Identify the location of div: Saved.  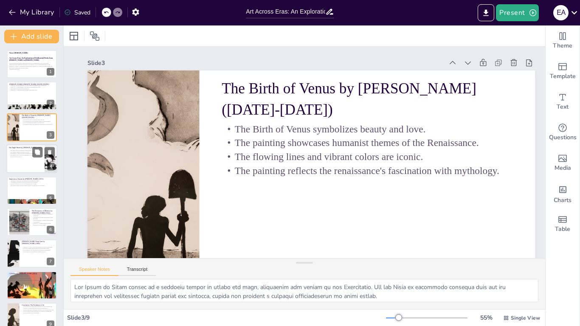
(77, 12).